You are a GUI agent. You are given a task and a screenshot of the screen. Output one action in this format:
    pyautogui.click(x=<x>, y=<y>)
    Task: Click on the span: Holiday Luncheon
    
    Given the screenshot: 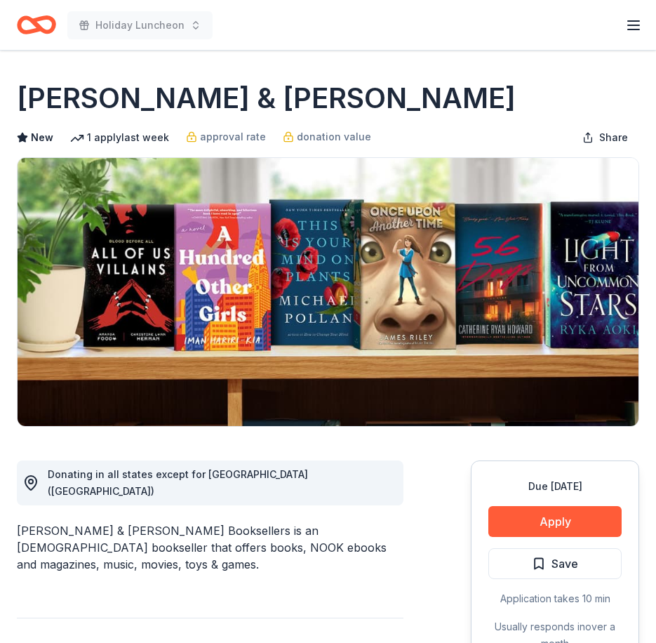 What is the action you would take?
    pyautogui.click(x=140, y=25)
    